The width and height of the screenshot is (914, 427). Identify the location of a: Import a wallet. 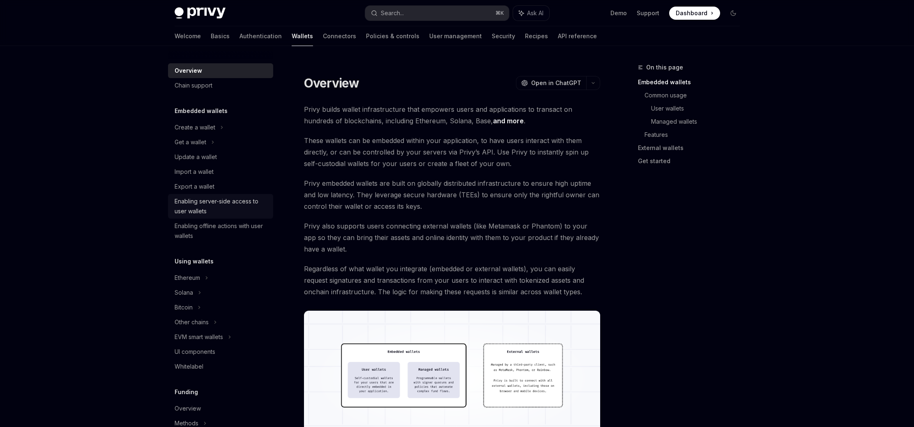
(221, 172).